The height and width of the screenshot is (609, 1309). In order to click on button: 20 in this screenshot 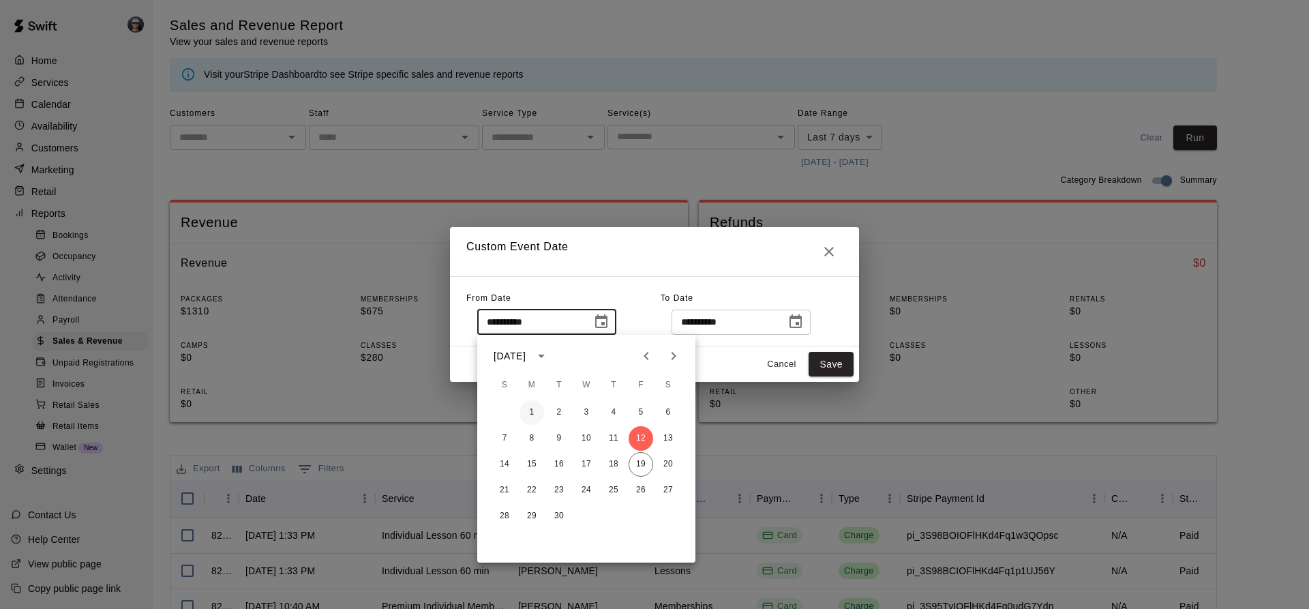, I will do `click(668, 464)`.